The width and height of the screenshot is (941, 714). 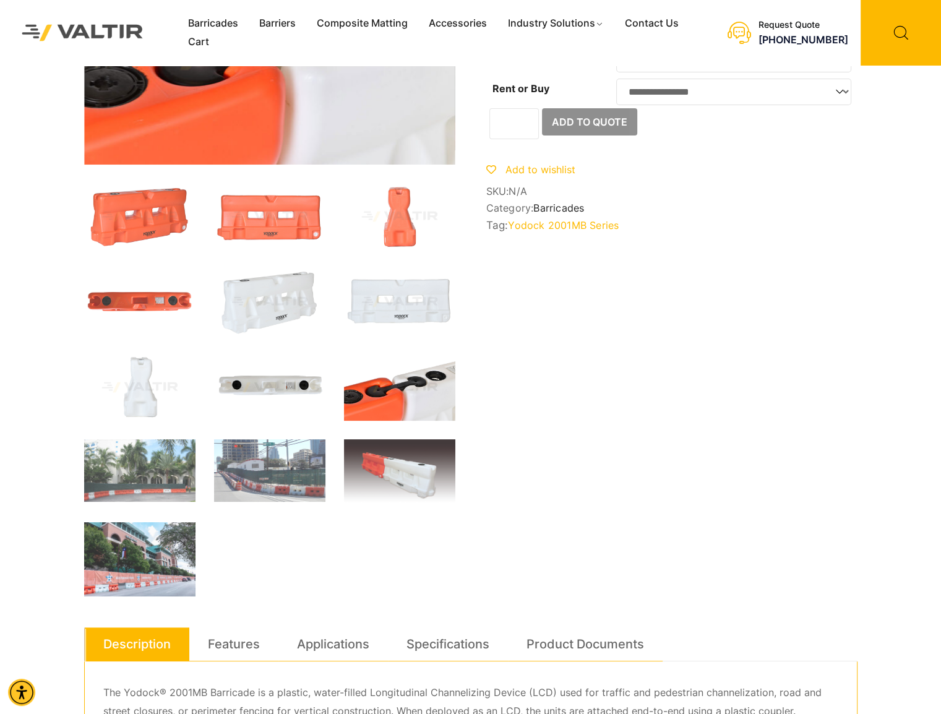 What do you see at coordinates (277, 24) in the screenshot?
I see `a: Barriers` at bounding box center [277, 24].